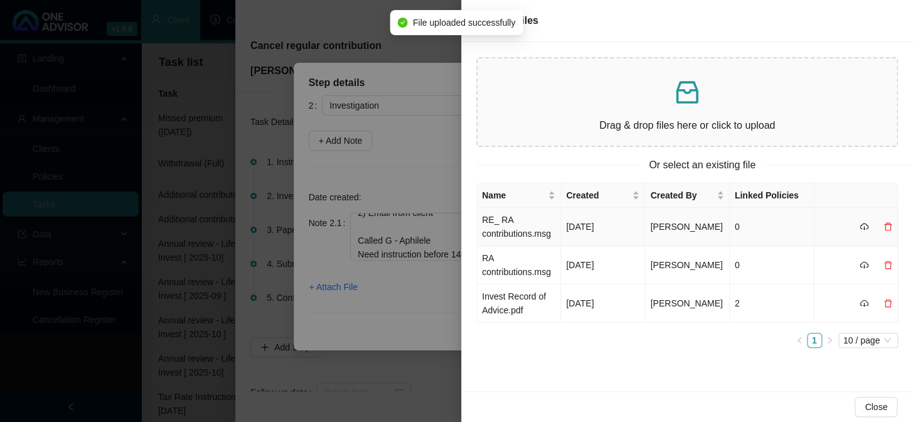 This screenshot has width=913, height=422. Describe the element at coordinates (830, 340) in the screenshot. I see `button: right` at that location.